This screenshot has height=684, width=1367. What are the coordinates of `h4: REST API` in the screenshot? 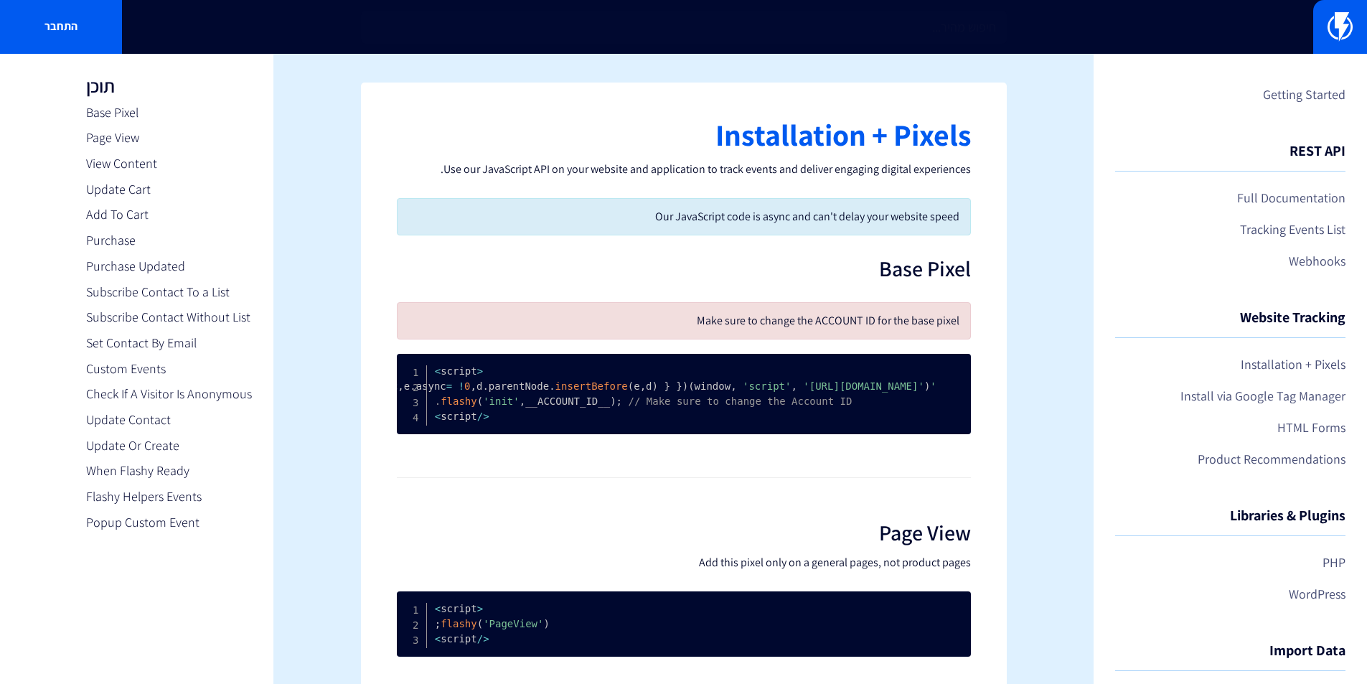 It's located at (1230, 157).